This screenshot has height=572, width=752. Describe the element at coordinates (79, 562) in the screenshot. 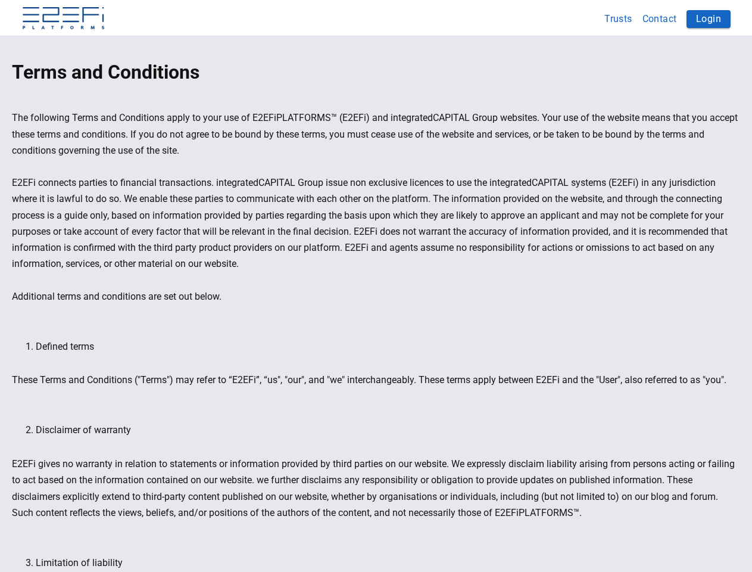

I see `li: Limitation of liability` at that location.